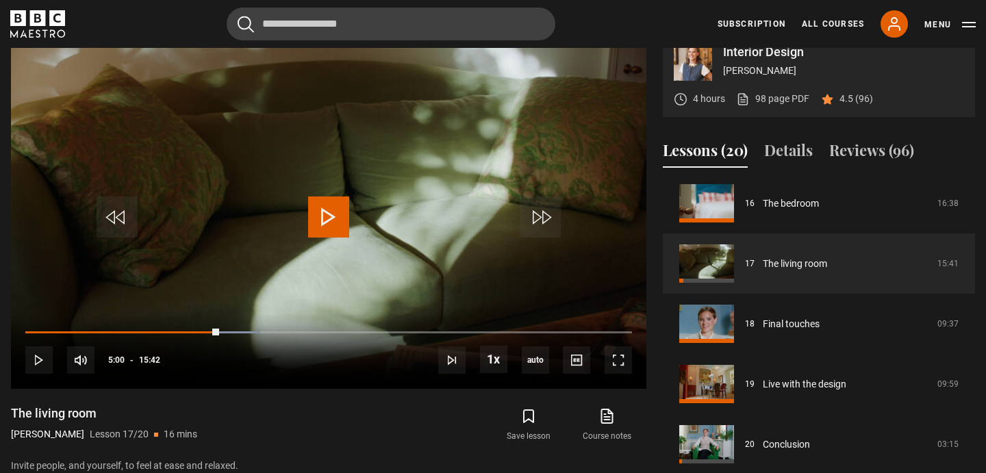 The width and height of the screenshot is (986, 473). What do you see at coordinates (39, 360) in the screenshot?
I see `button: Play` at bounding box center [39, 360].